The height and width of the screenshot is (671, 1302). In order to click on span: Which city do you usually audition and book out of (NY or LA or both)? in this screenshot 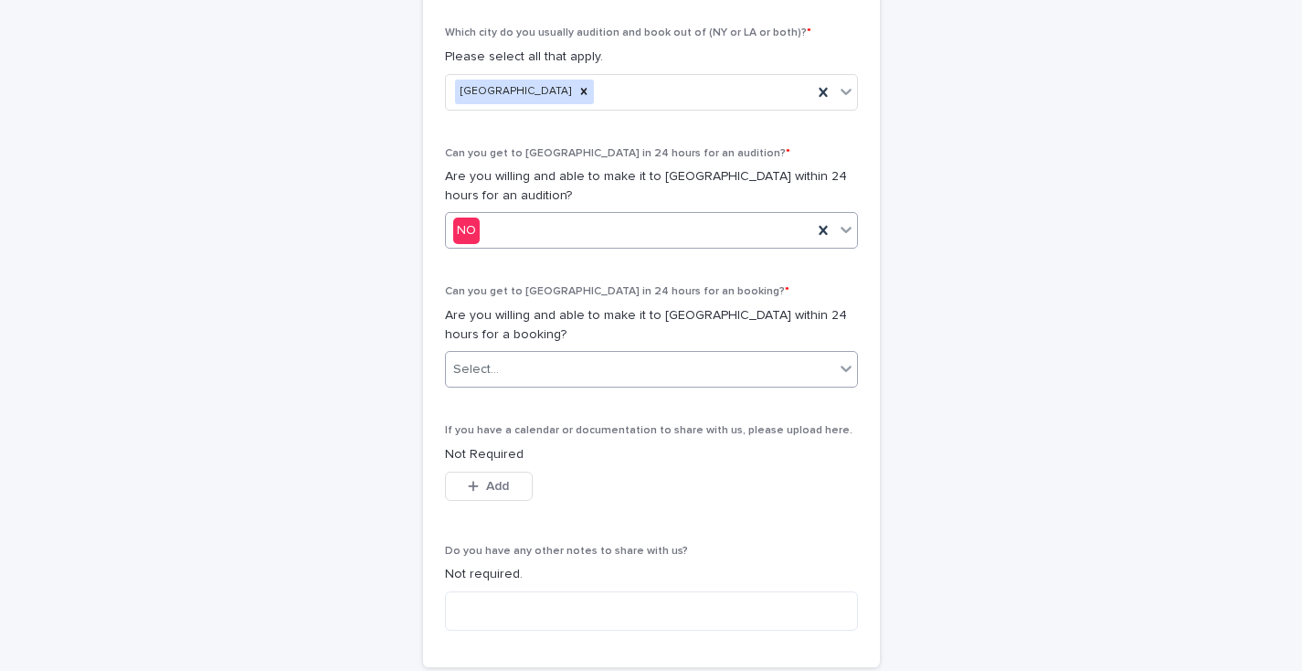, I will do `click(628, 33)`.